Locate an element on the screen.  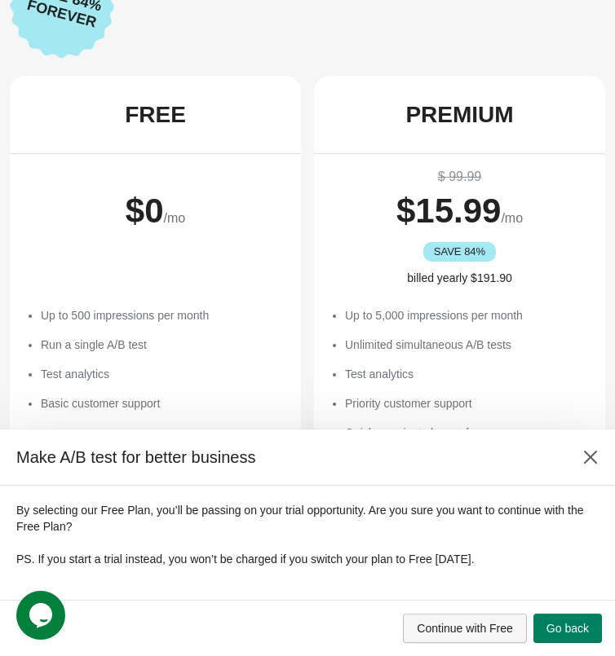
span: Continue with Free is located at coordinates (465, 628).